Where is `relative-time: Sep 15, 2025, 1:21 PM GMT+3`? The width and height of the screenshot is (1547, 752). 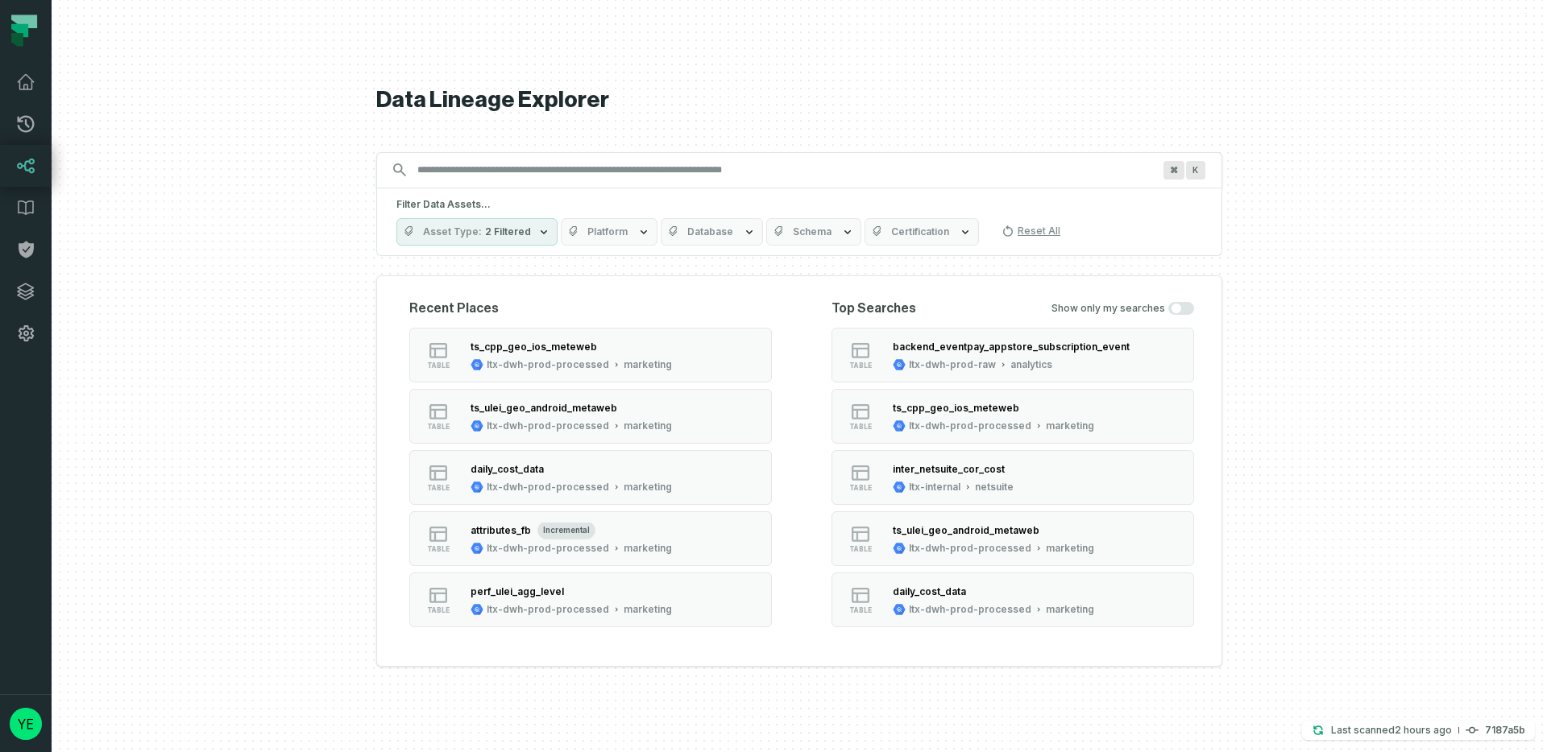 relative-time: Sep 15, 2025, 1:21 PM GMT+3 is located at coordinates (1423, 730).